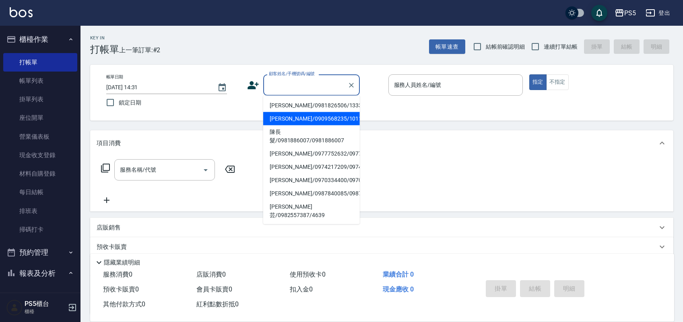 This screenshot has height=322, width=683. I want to click on button: PS5, so click(625, 13).